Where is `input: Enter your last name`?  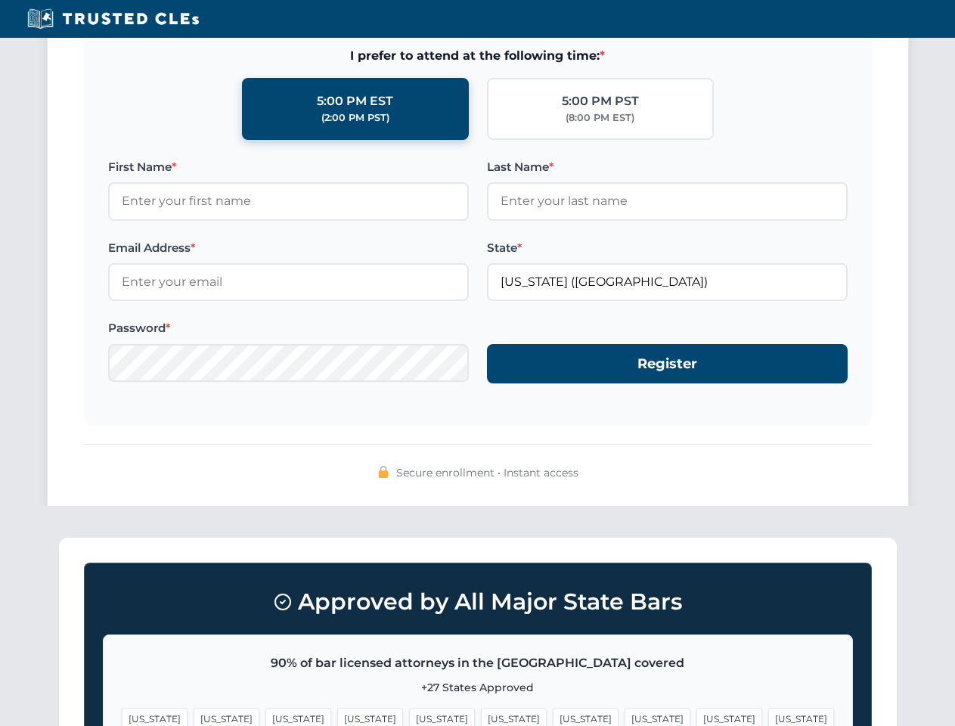 input: Enter your last name is located at coordinates (667, 201).